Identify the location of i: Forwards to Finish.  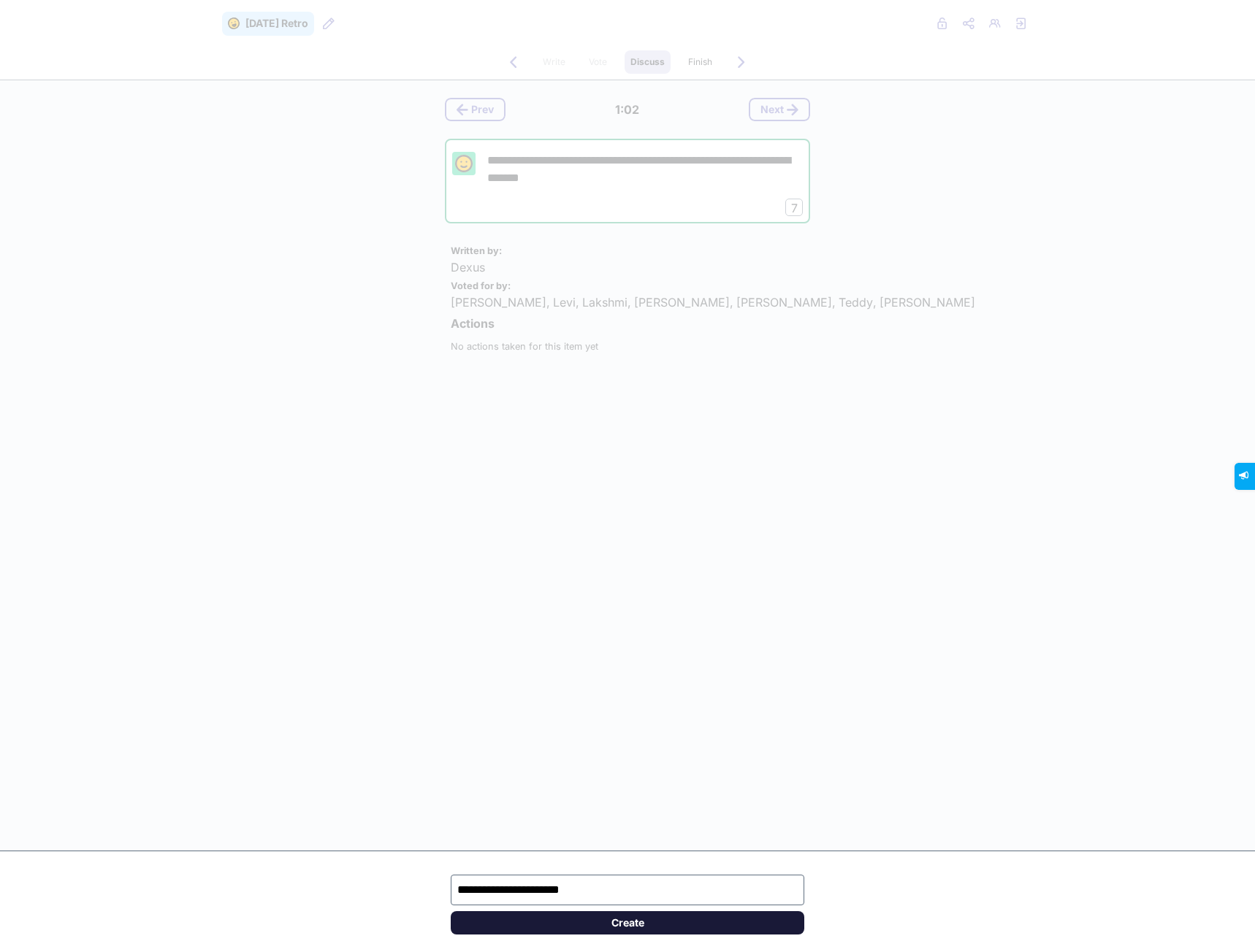
(742, 62).